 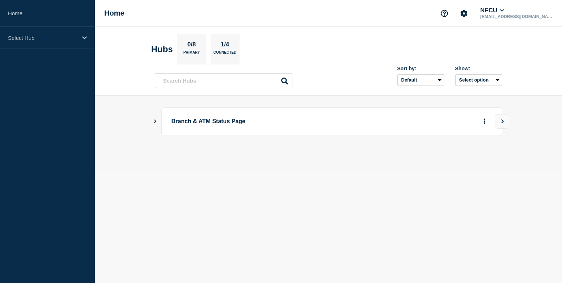 What do you see at coordinates (224, 80) in the screenshot?
I see `input: Search Hubs` at bounding box center [224, 80].